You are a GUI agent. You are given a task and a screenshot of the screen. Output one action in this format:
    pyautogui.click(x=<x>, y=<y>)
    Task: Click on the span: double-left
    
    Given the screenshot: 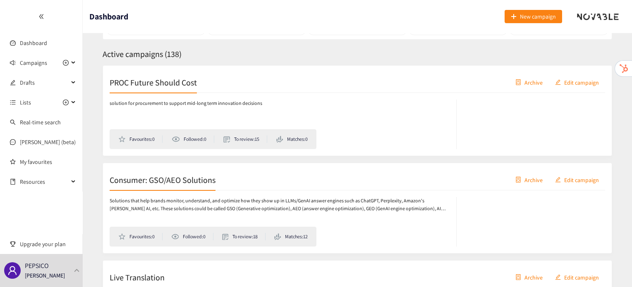 What is the action you would take?
    pyautogui.click(x=41, y=17)
    